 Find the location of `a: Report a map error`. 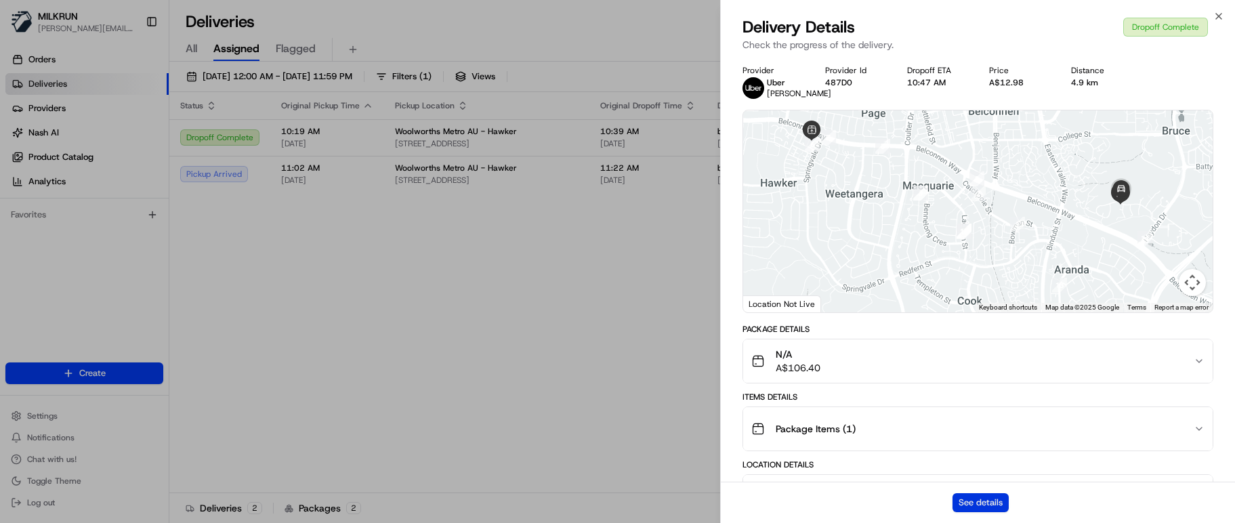

a: Report a map error is located at coordinates (1181, 307).